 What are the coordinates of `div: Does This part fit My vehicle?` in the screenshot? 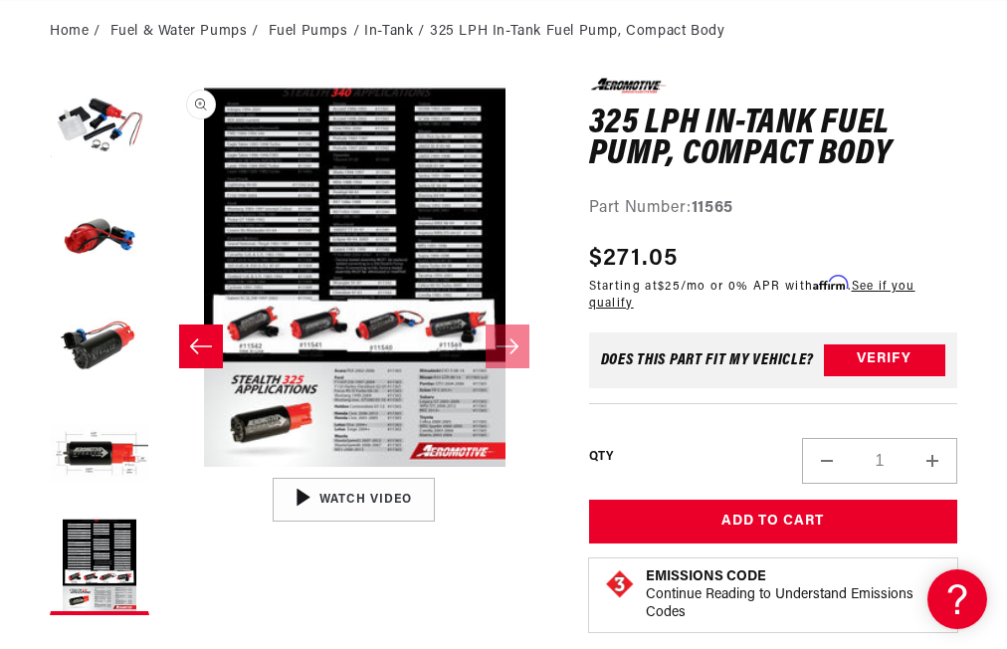 It's located at (708, 360).